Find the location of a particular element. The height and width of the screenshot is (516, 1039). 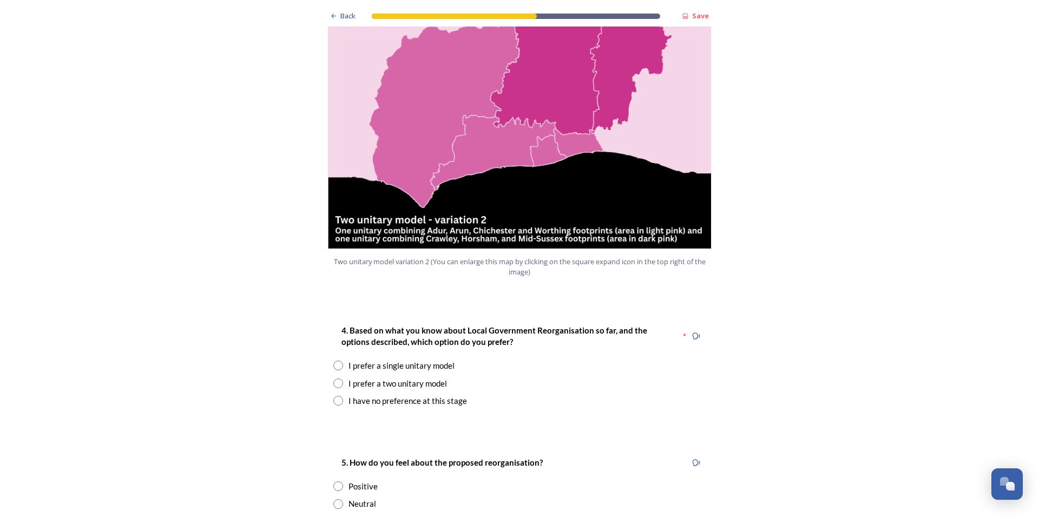

span: Back is located at coordinates (348, 16).